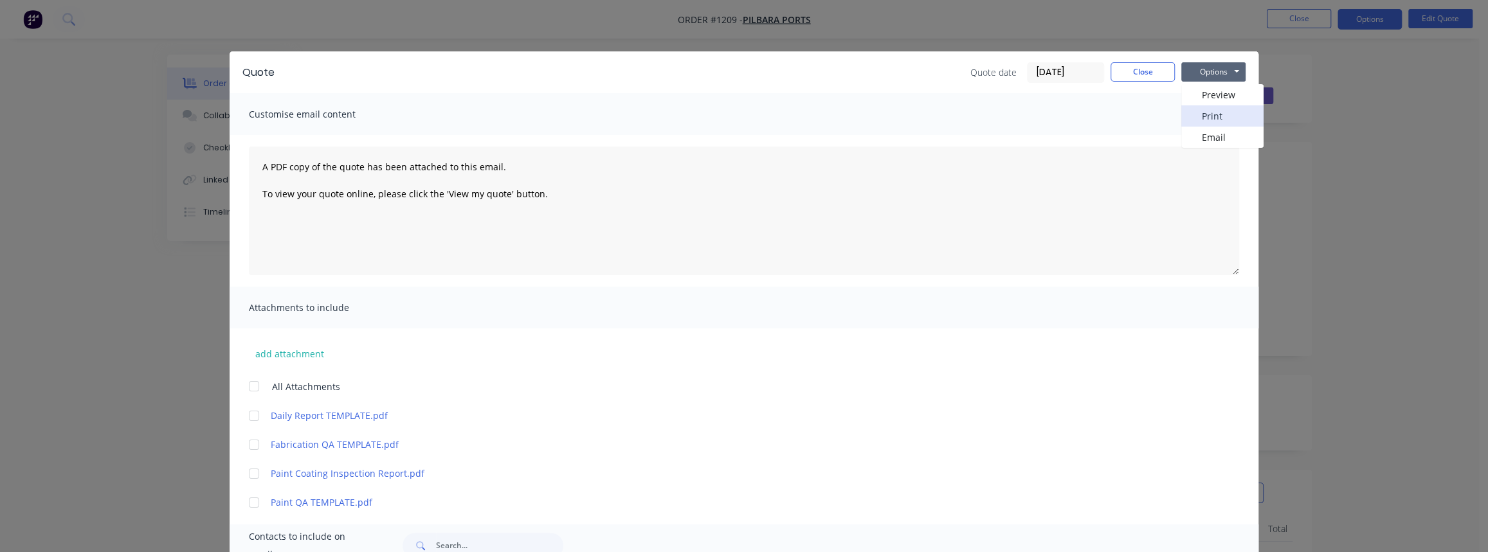 The height and width of the screenshot is (552, 1488). I want to click on a: Paint QA TEMPLATE.pdf, so click(725, 502).